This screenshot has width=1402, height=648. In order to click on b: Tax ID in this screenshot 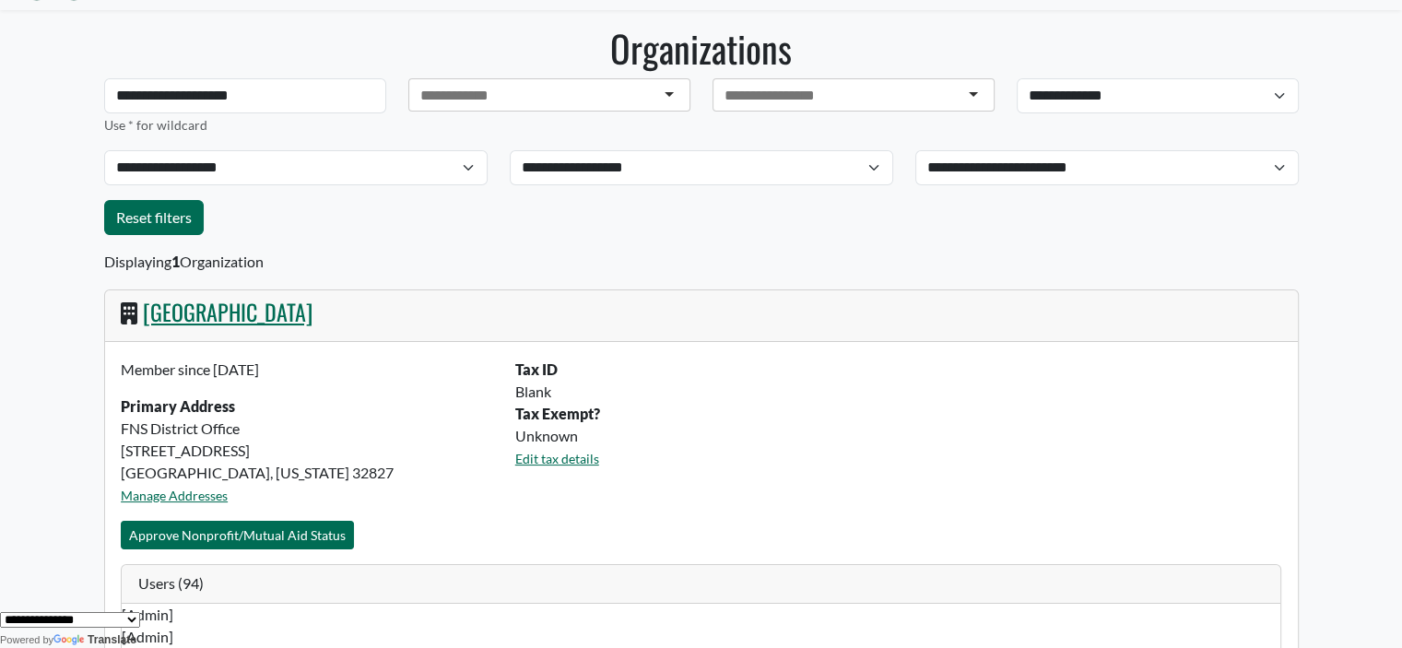, I will do `click(536, 369)`.